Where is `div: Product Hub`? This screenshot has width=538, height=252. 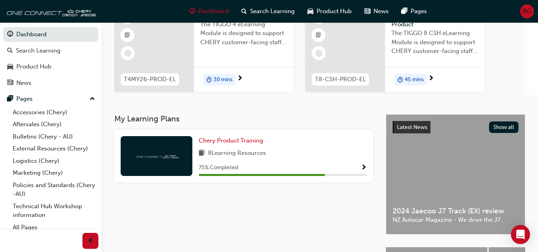 div: Product Hub is located at coordinates (34, 67).